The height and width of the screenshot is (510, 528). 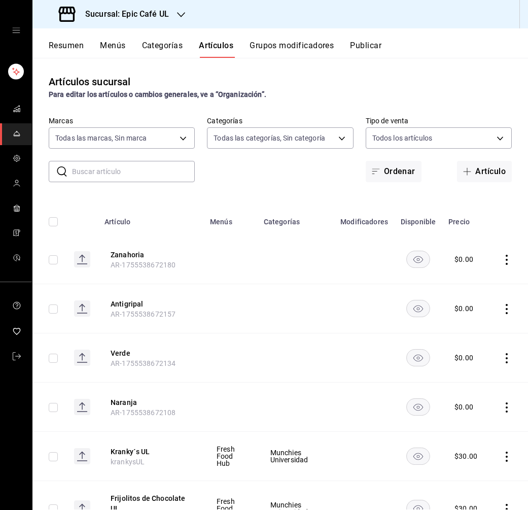 I want to click on th: Menús, so click(x=231, y=219).